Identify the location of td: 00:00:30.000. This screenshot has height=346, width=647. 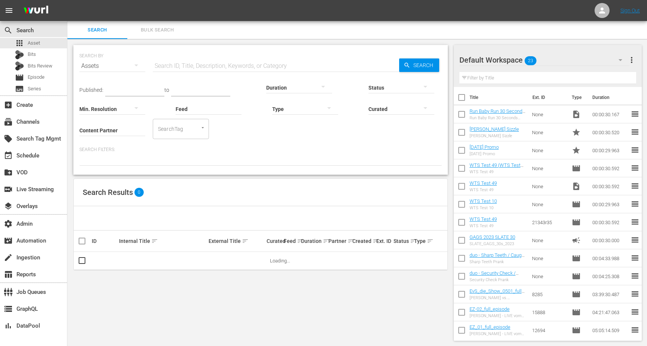
(610, 240).